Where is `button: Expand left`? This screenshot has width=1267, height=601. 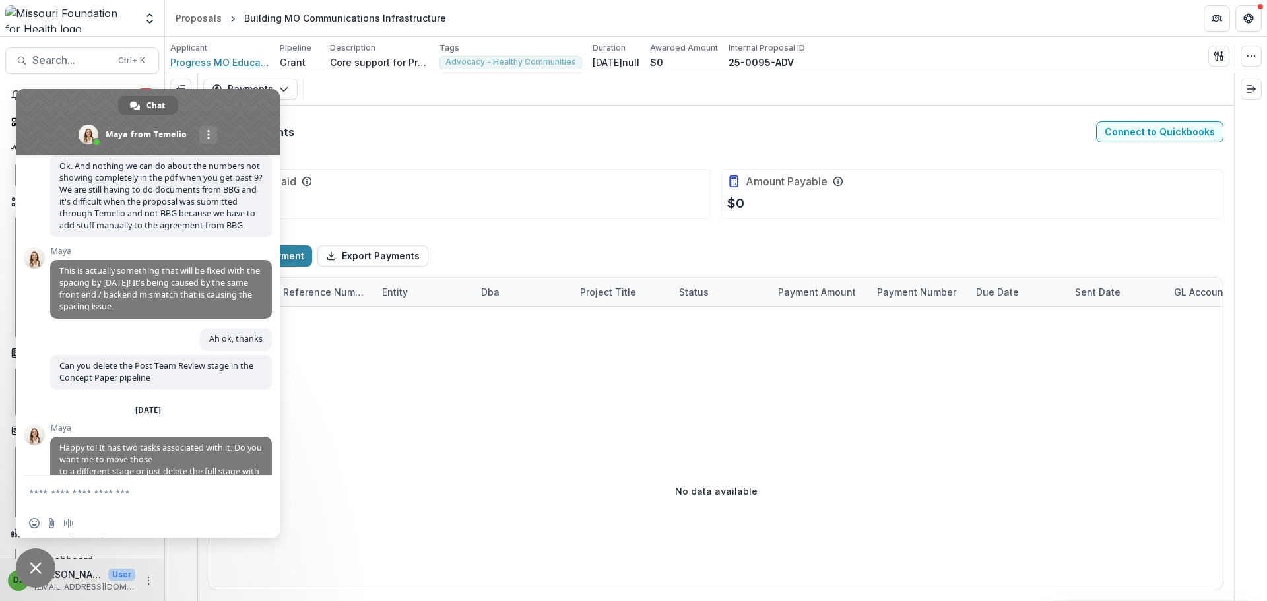
button: Expand left is located at coordinates (181, 89).